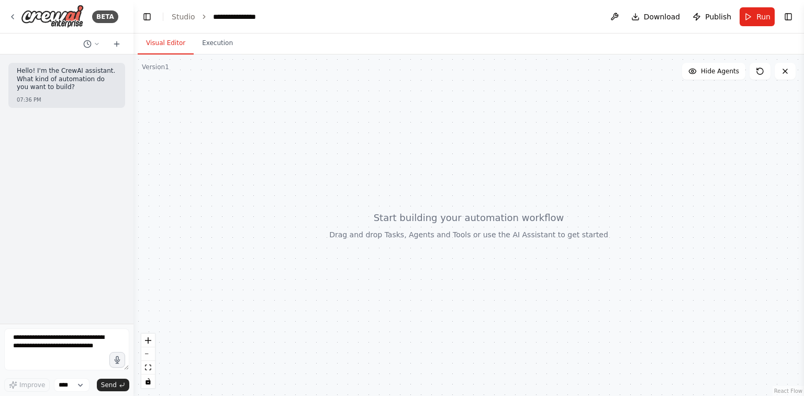 The height and width of the screenshot is (396, 804). Describe the element at coordinates (155, 67) in the screenshot. I see `div: Version 1` at that location.